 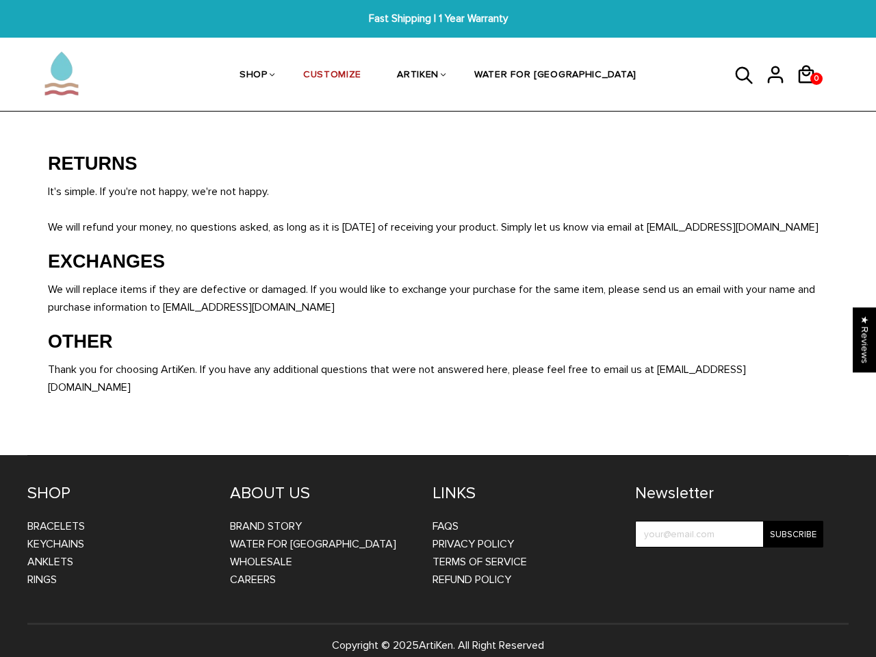 I want to click on a: Anklets, so click(x=50, y=562).